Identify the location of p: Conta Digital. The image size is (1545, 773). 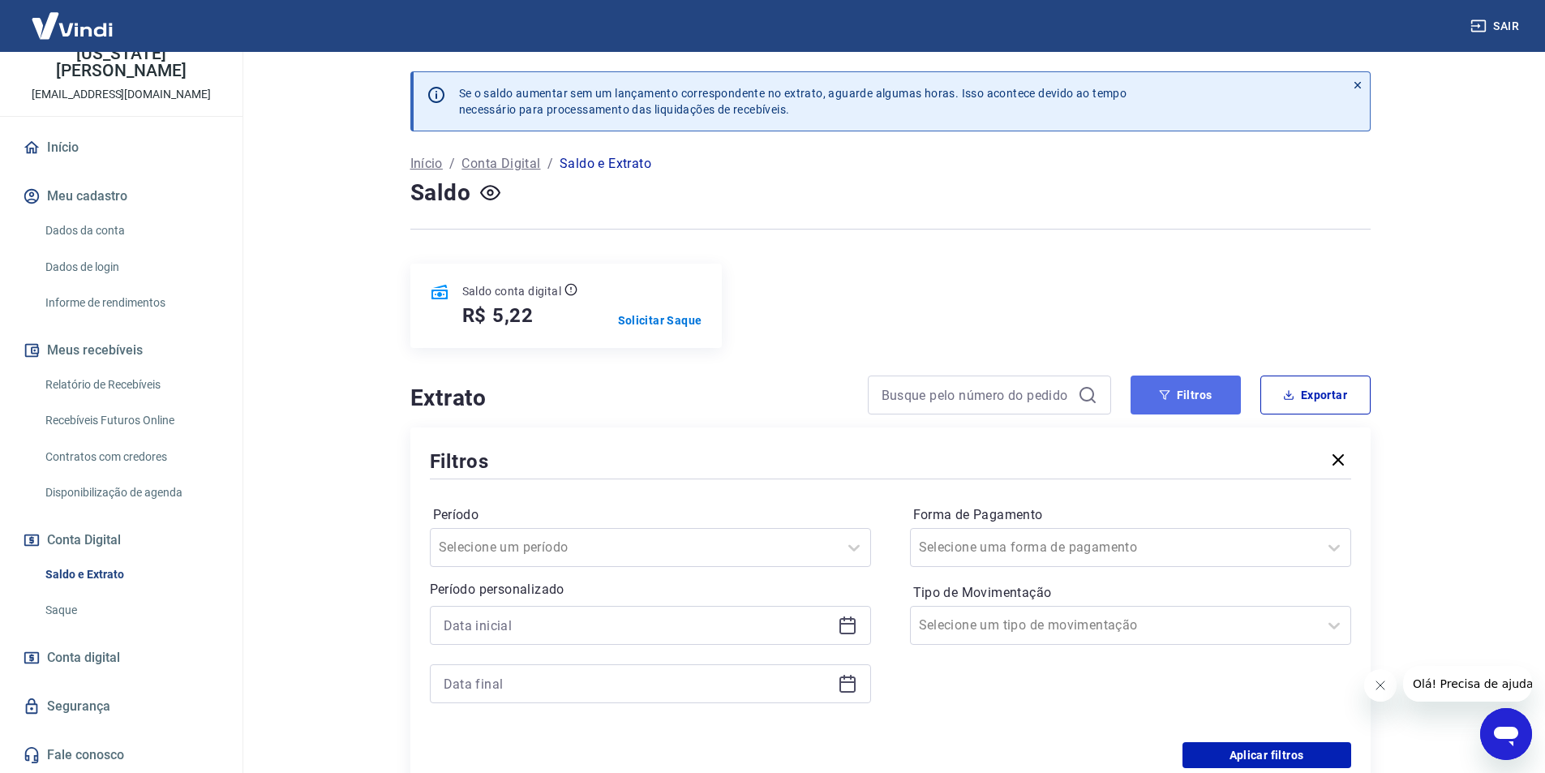
(500, 164).